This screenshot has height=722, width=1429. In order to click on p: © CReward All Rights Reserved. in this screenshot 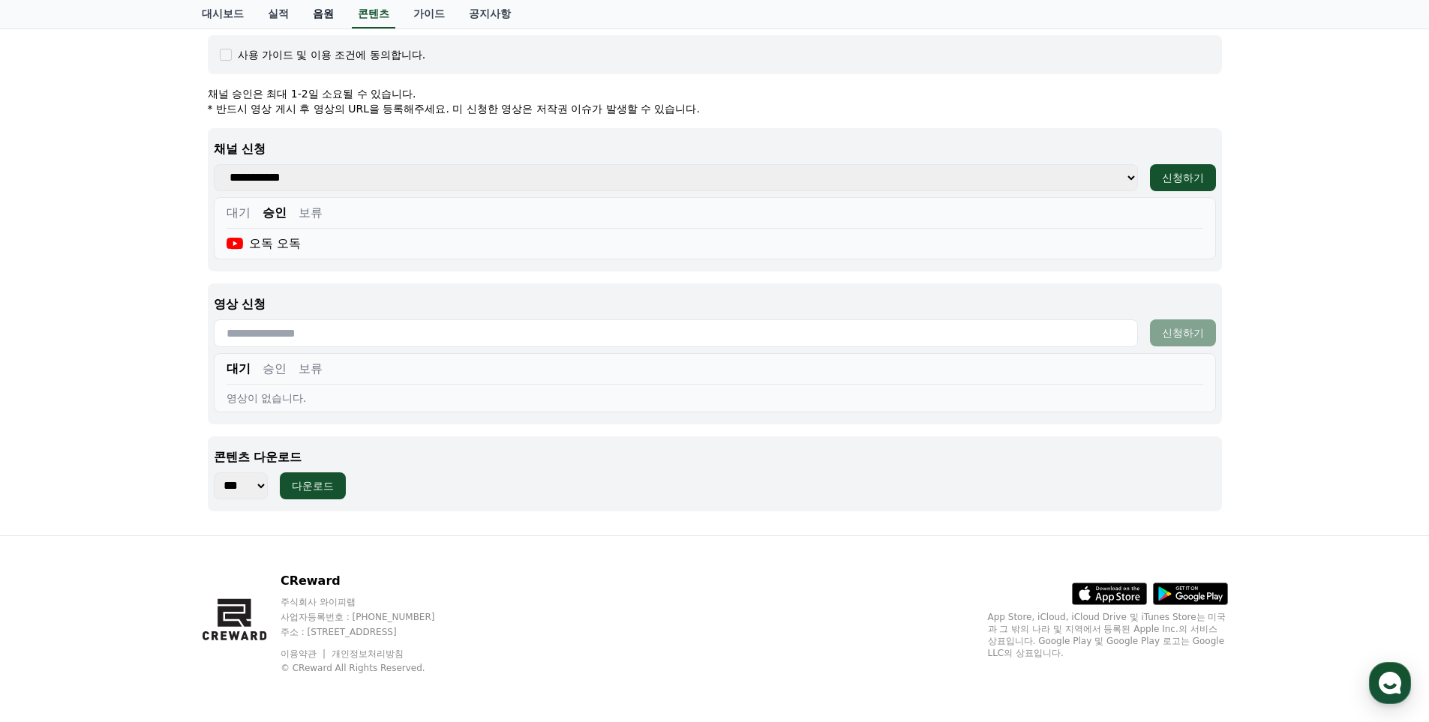, I will do `click(372, 668)`.